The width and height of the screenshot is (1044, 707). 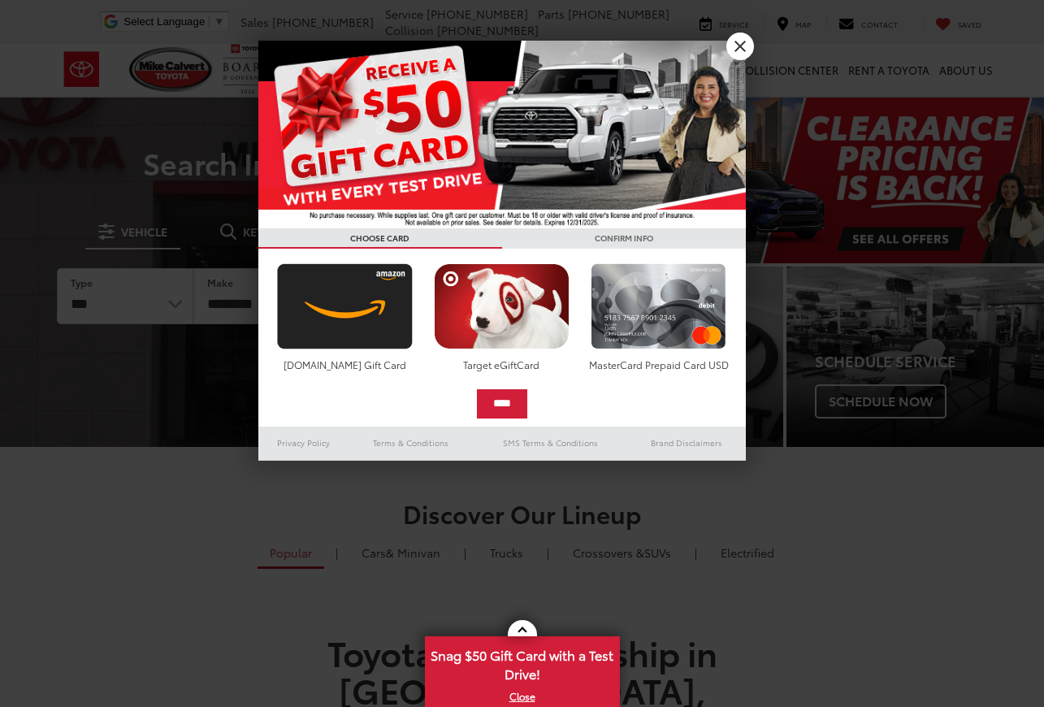 I want to click on a: Privacy Policy, so click(x=304, y=443).